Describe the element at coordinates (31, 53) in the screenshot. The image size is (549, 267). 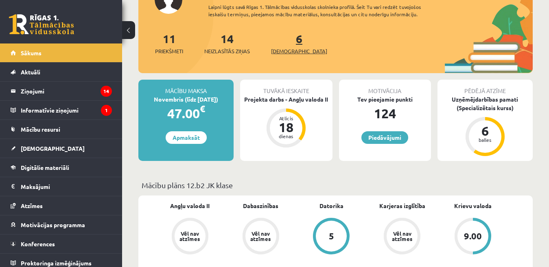
I see `span: Sākums` at that location.